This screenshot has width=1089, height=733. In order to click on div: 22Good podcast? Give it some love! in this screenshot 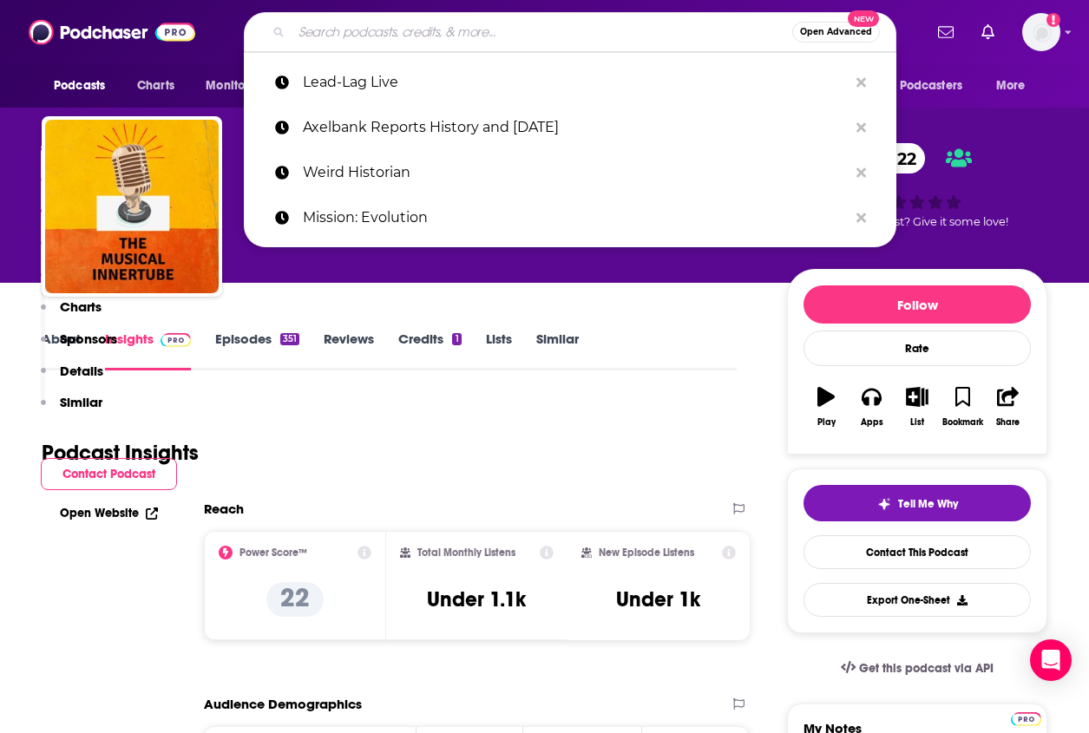, I will do `click(917, 186)`.